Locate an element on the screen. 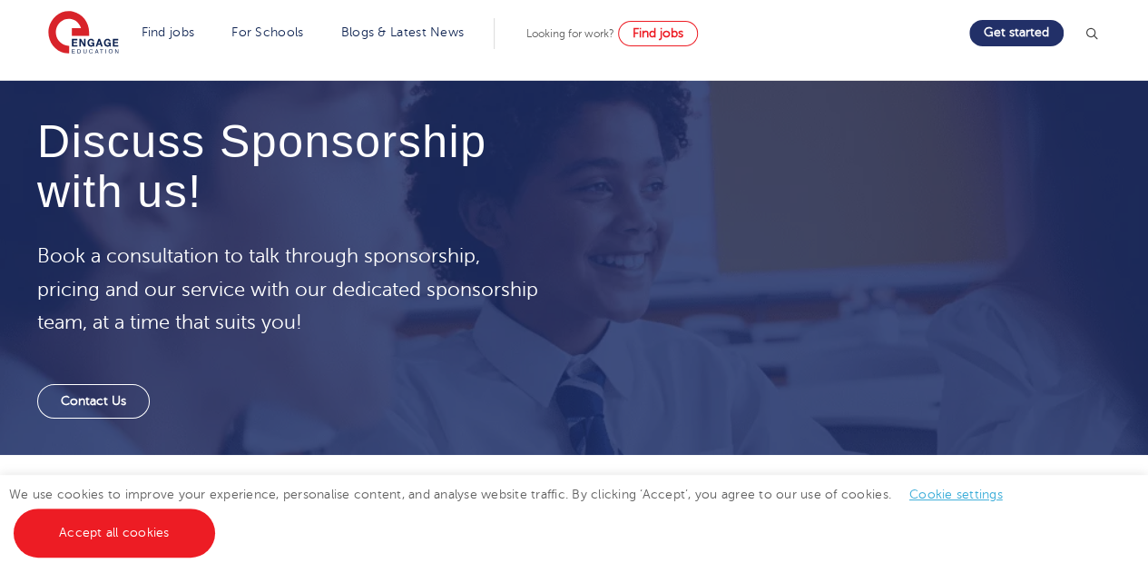  a: Get started is located at coordinates (1016, 33).